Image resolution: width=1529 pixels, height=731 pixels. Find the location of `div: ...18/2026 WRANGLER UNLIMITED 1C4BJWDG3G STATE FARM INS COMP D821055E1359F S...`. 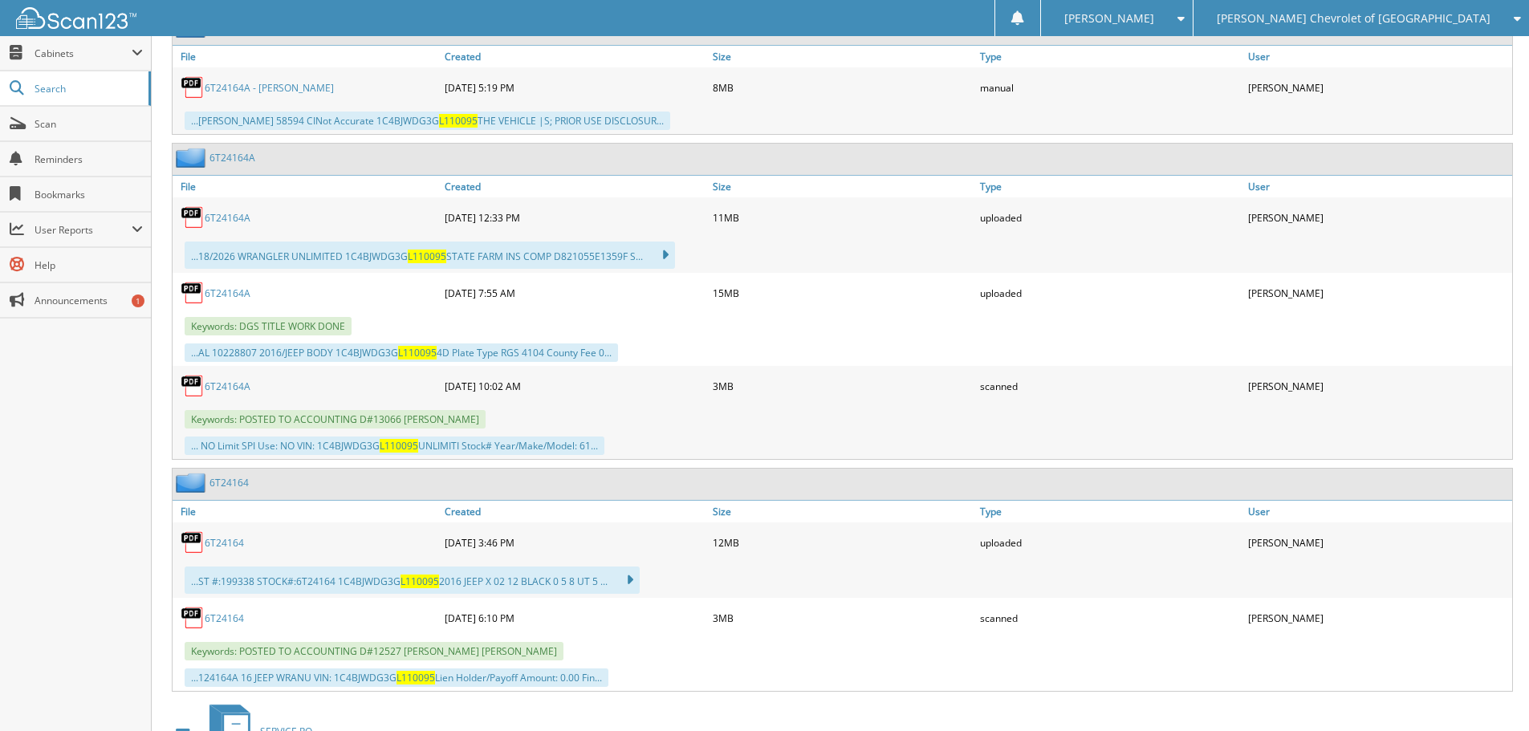

div: ...18/2026 WRANGLER UNLIMITED 1C4BJWDG3G STATE FARM INS COMP D821055E1359F S... is located at coordinates (429, 255).